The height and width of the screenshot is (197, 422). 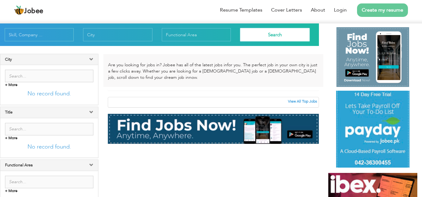 What do you see at coordinates (196, 35) in the screenshot?
I see `input: Functional Area` at bounding box center [196, 35].